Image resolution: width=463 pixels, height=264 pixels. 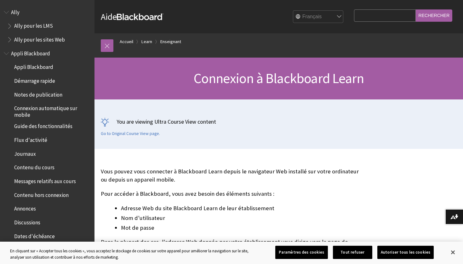 I want to click on span: Notes de publication, so click(x=38, y=94).